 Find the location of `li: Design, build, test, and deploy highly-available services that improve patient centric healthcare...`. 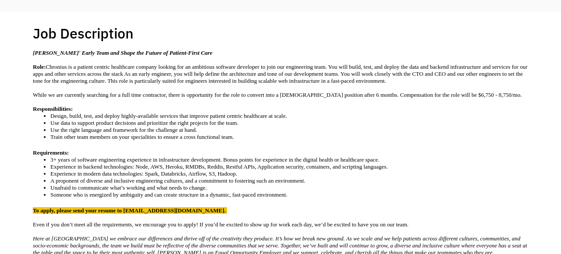

li: Design, build, test, and deploy highly-available services that improve patient centric healthcare... is located at coordinates (289, 116).